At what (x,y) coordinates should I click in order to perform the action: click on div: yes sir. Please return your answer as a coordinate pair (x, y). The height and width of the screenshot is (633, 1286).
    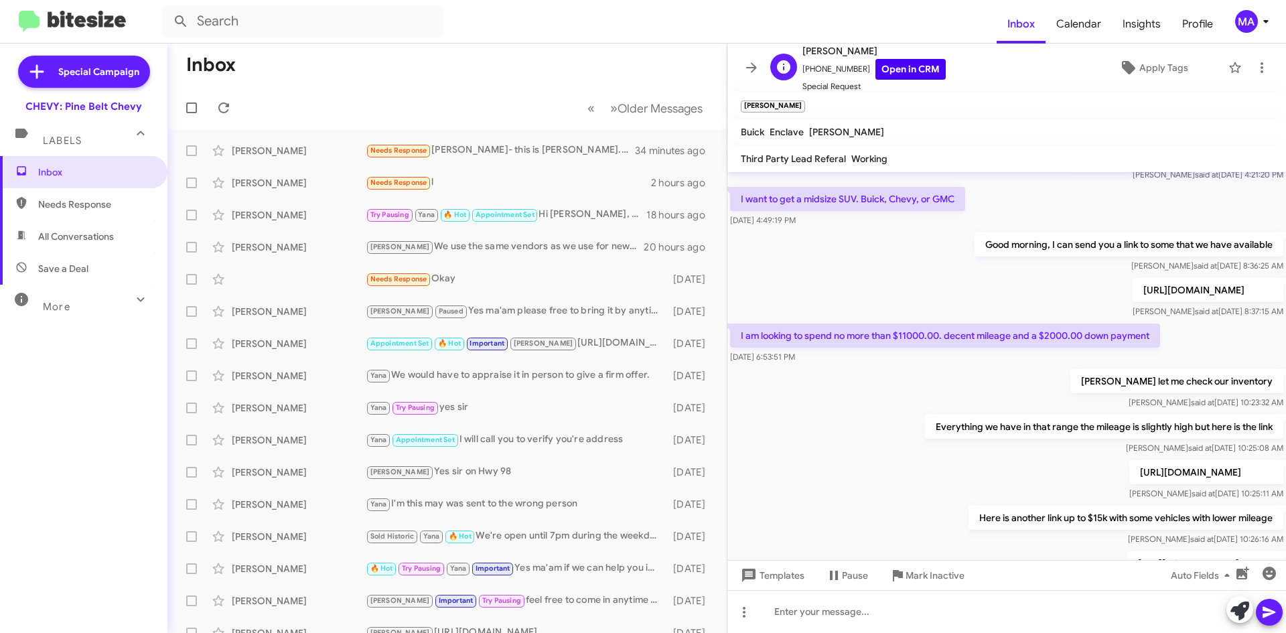
    Looking at the image, I should click on (516, 407).